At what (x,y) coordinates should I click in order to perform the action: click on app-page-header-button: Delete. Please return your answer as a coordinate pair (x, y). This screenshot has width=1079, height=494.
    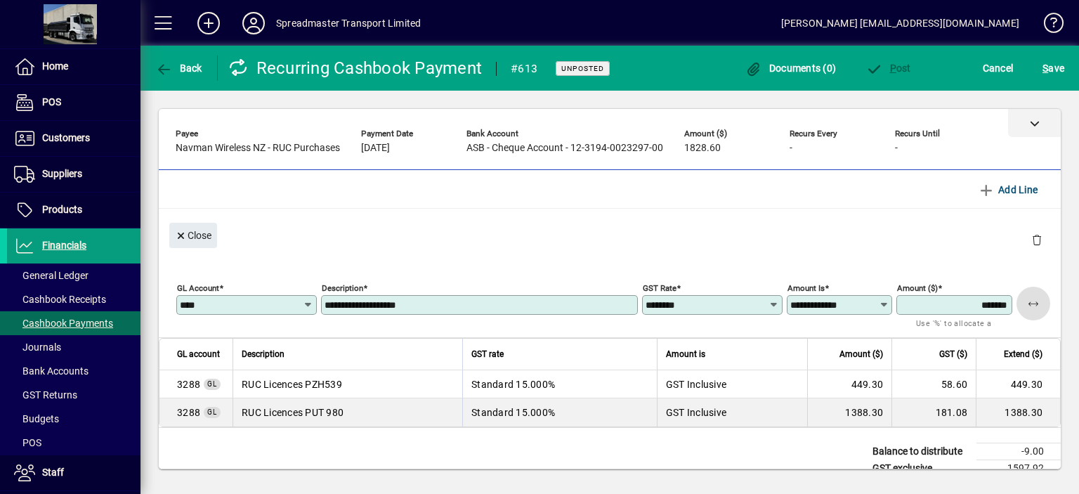
    Looking at the image, I should click on (1037, 240).